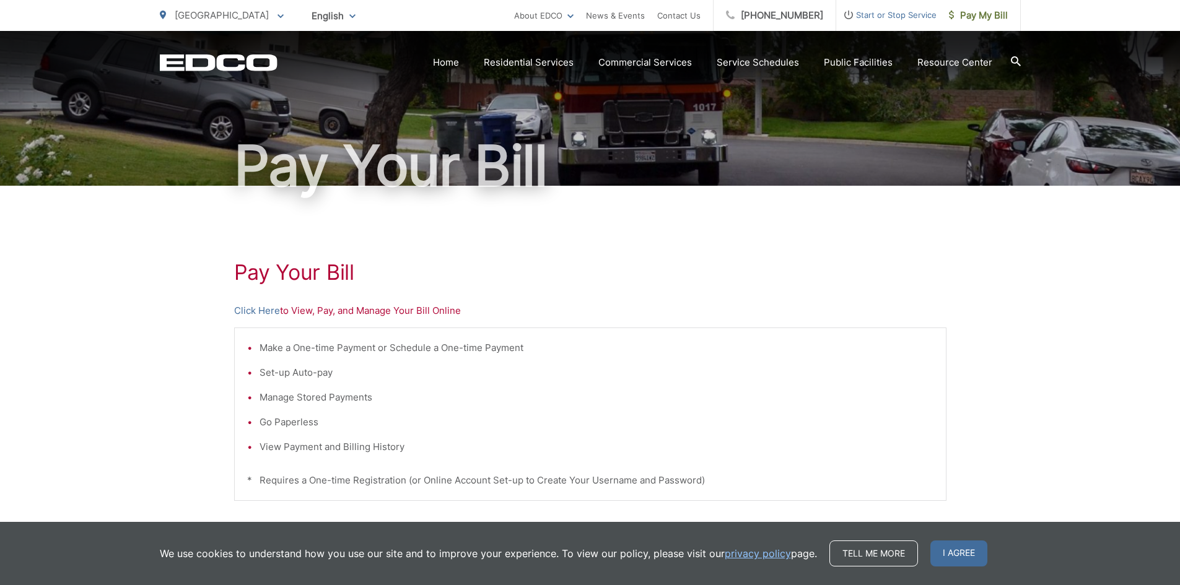 The image size is (1180, 585). I want to click on a: Home, so click(446, 63).